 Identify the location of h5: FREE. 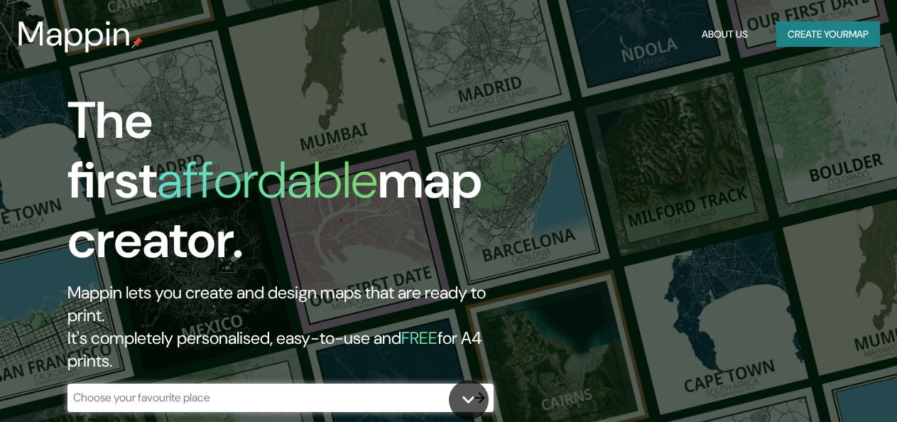
(419, 338).